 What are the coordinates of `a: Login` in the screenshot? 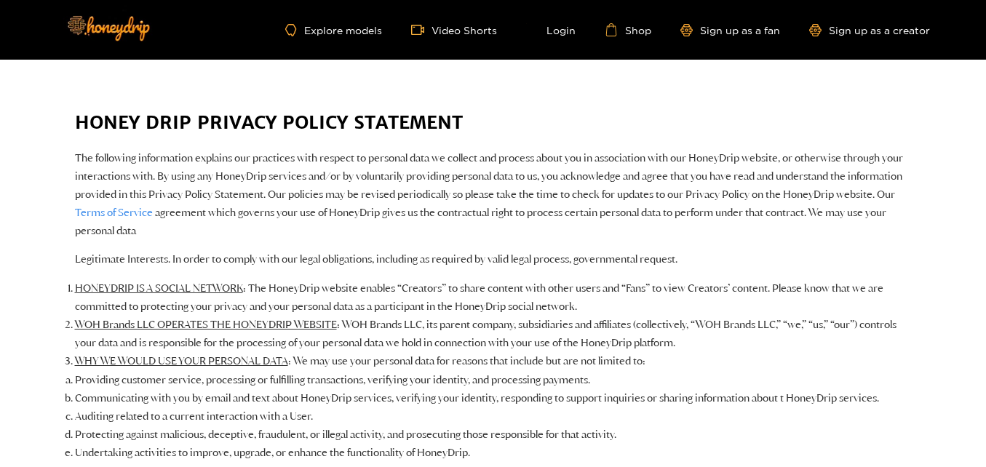 It's located at (551, 30).